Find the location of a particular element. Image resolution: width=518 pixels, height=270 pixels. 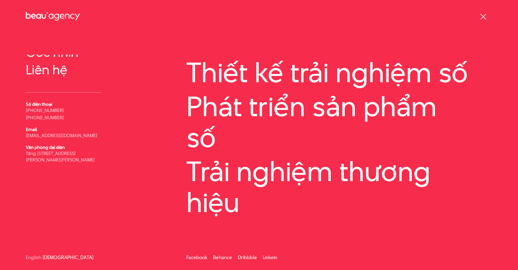

b: Số điện thoại is located at coordinates (39, 104).